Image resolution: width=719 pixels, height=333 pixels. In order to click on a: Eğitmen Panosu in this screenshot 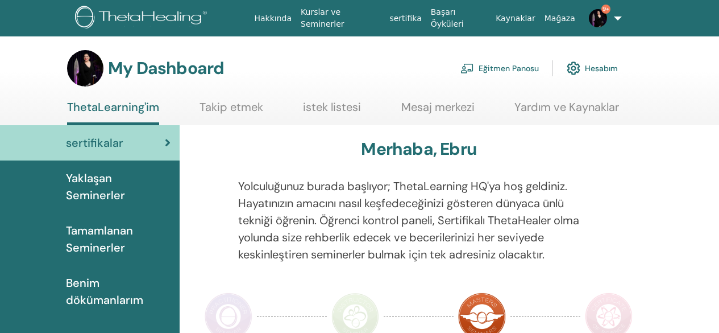, I will do `click(500, 68)`.